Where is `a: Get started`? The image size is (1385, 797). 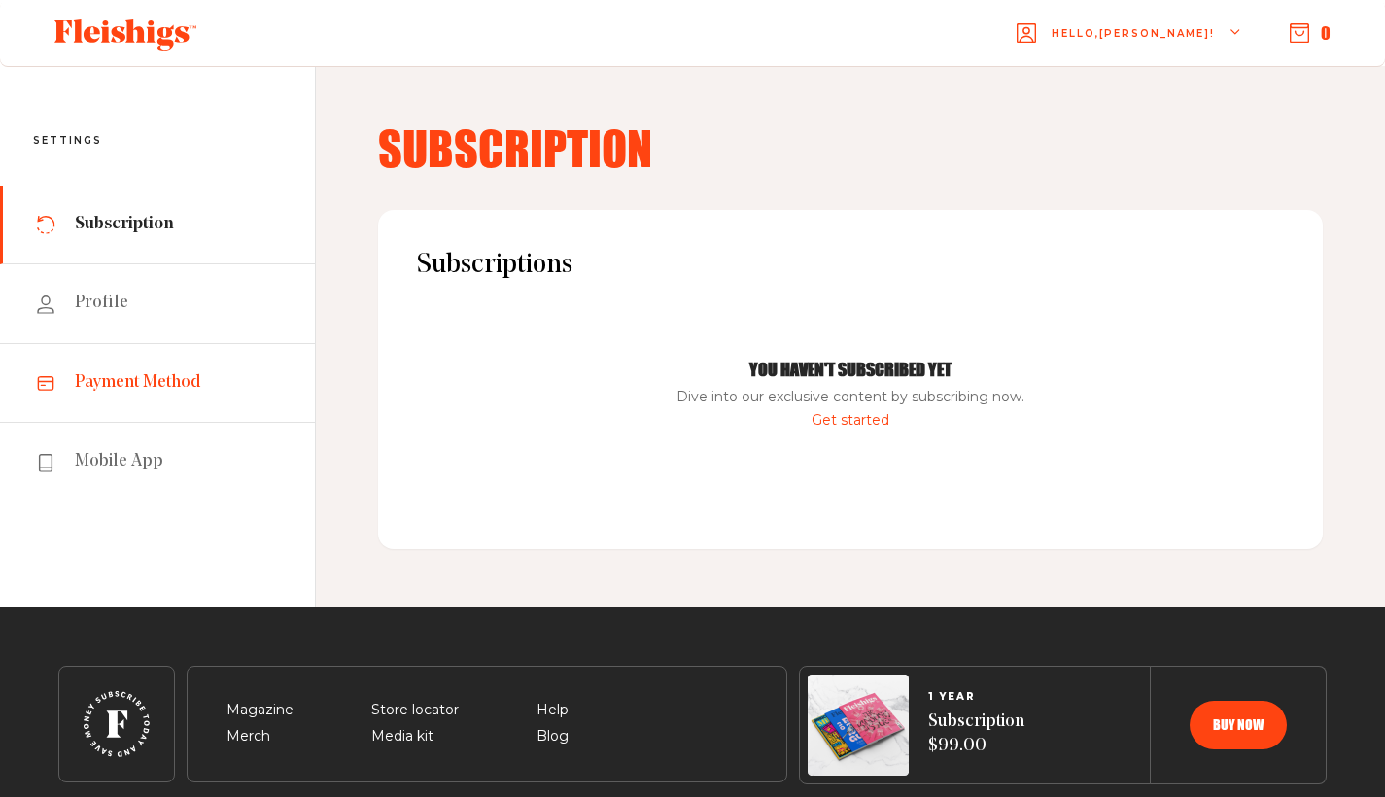 a: Get started is located at coordinates (850, 420).